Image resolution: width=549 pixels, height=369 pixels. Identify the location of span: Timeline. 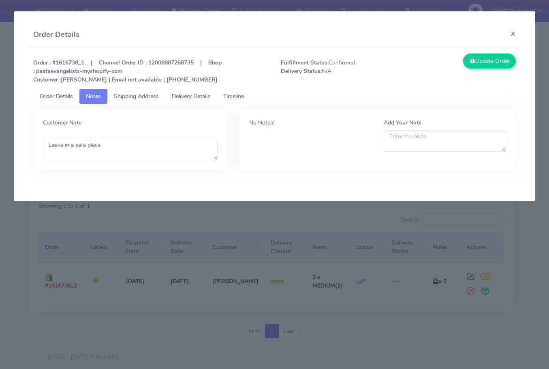
(233, 96).